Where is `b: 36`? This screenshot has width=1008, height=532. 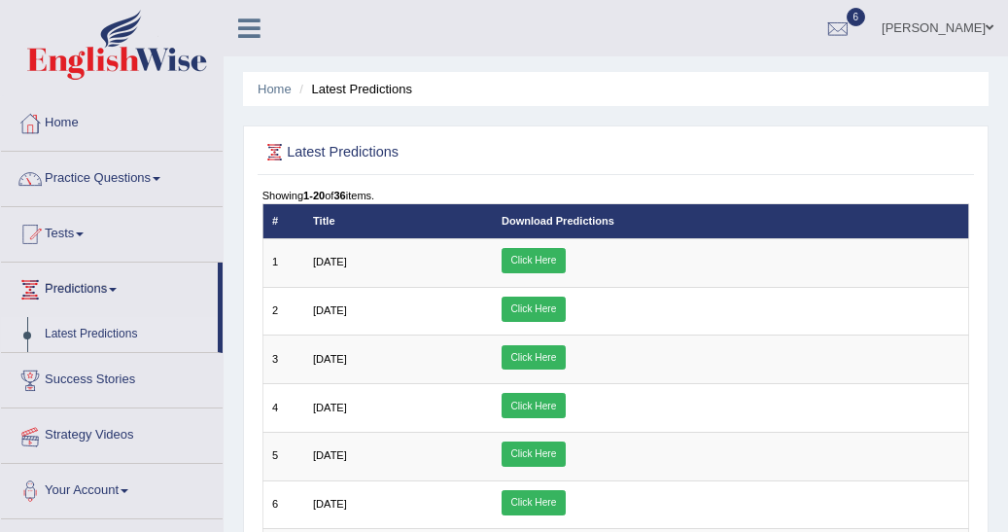 b: 36 is located at coordinates (339, 195).